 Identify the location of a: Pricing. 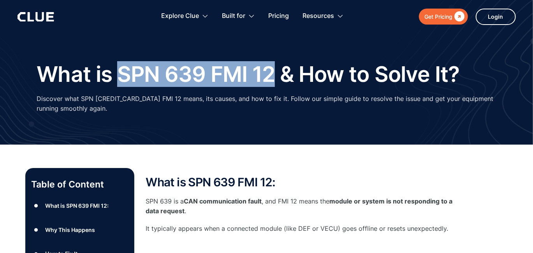
(279, 16).